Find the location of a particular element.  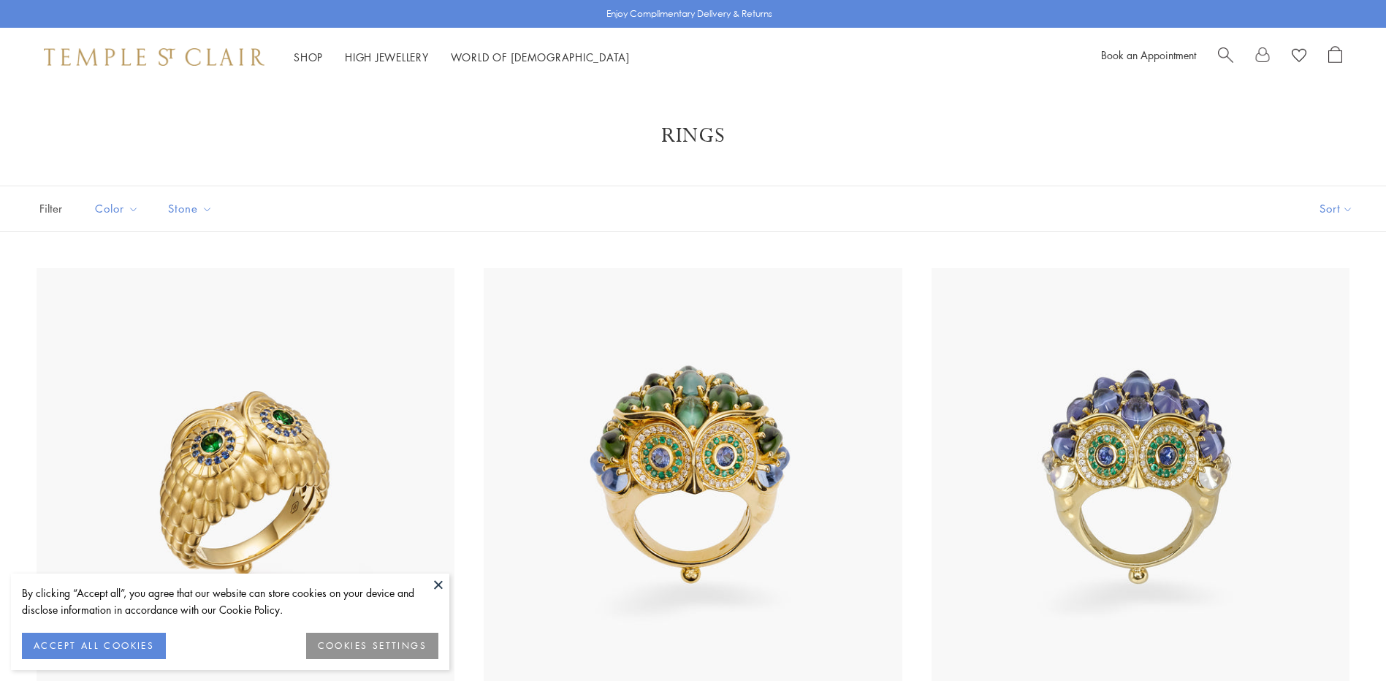

button: COOKIES SETTINGS is located at coordinates (372, 646).